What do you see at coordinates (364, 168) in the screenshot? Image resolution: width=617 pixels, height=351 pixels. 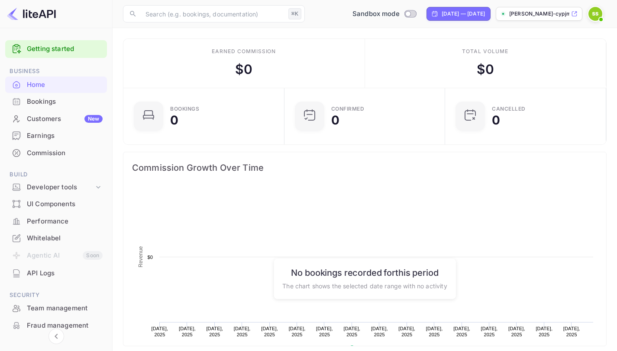 I see `span: Commission Growth Over Time` at bounding box center [364, 168].